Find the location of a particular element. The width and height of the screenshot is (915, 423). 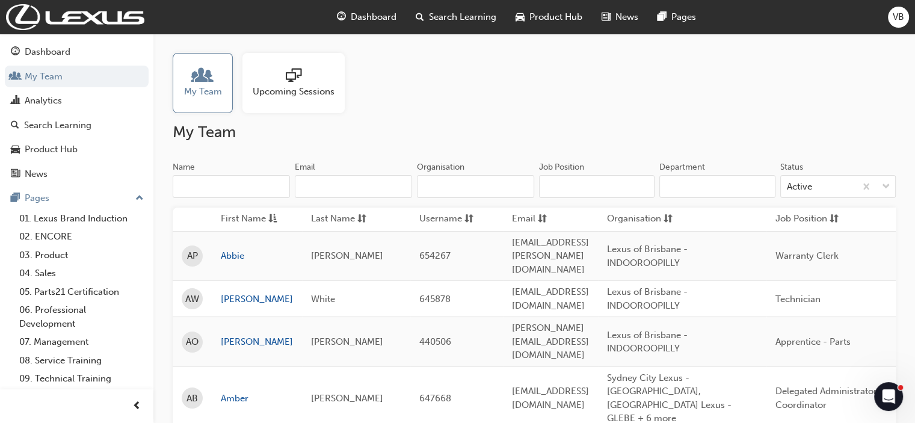

a: 05. Parts21 Certification is located at coordinates (81, 292).